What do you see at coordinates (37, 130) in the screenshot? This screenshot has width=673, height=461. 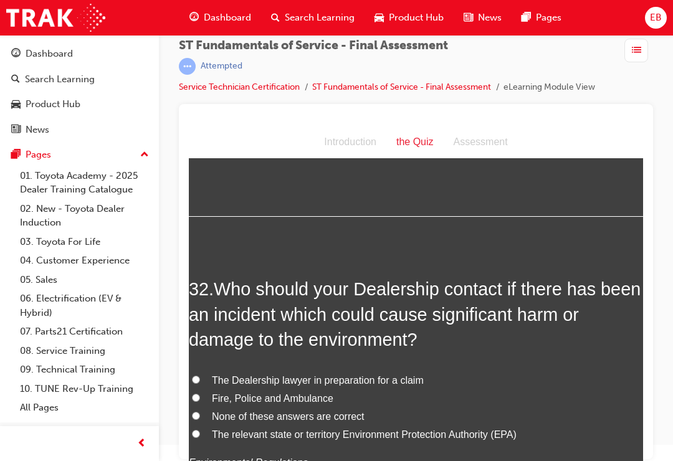 I see `div: News` at bounding box center [37, 130].